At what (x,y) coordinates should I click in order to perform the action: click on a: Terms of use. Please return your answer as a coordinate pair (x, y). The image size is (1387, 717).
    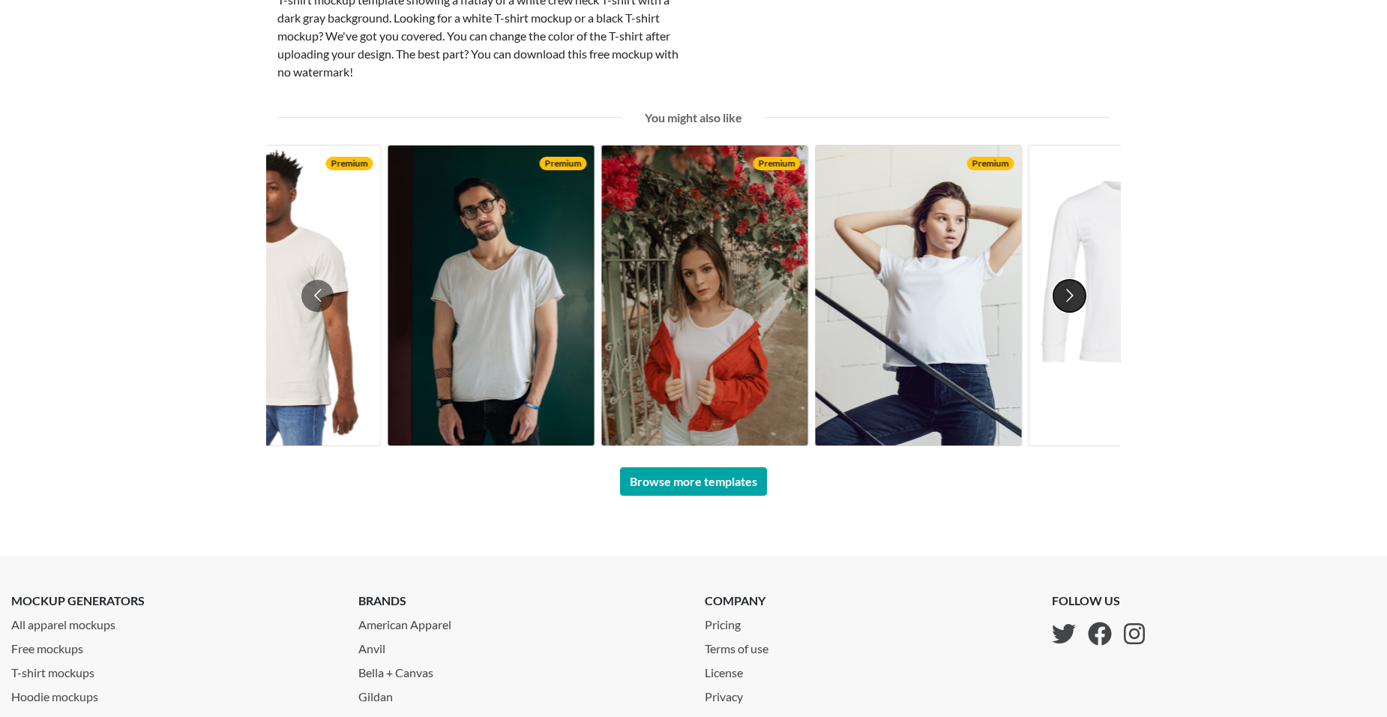
    Looking at the image, I should click on (742, 645).